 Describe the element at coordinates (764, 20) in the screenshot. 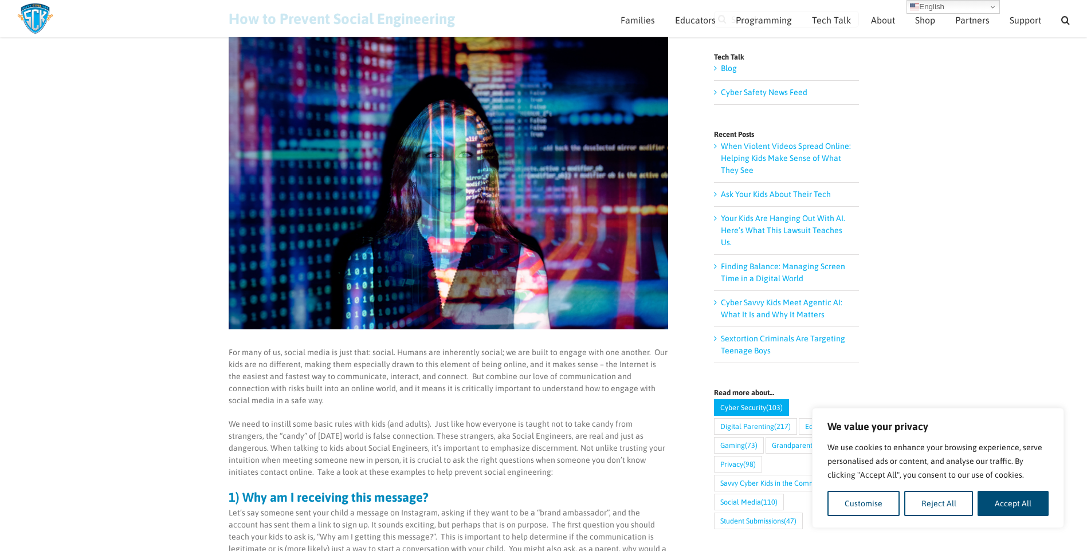

I see `span: Programming` at that location.